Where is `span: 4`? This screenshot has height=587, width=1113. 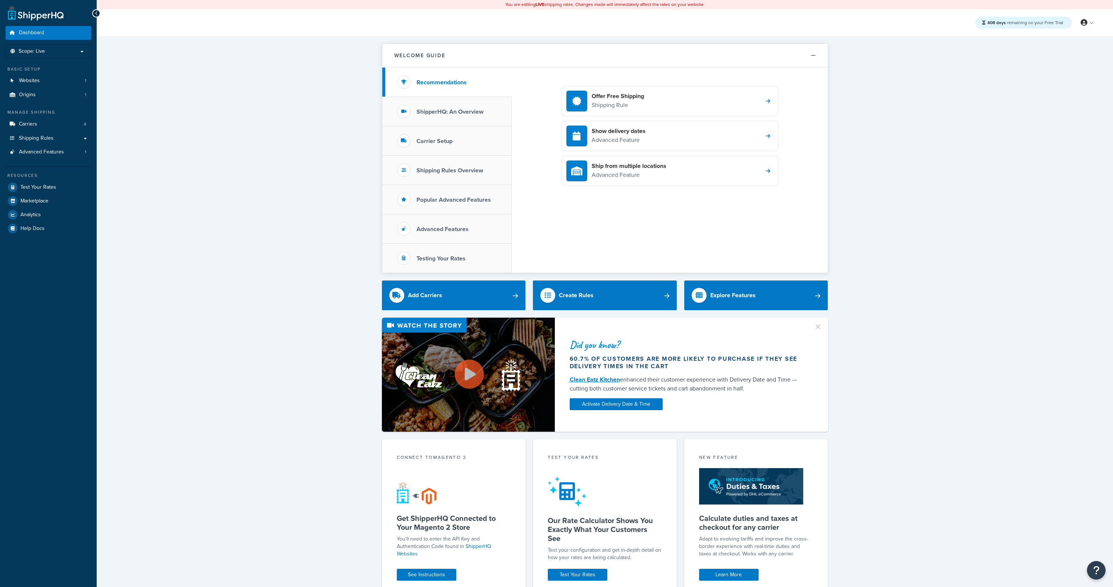
span: 4 is located at coordinates (85, 124).